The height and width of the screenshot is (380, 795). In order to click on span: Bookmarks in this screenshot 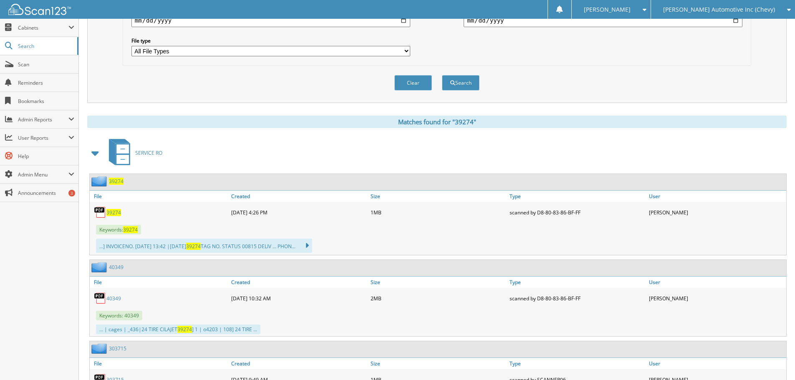, I will do `click(46, 101)`.